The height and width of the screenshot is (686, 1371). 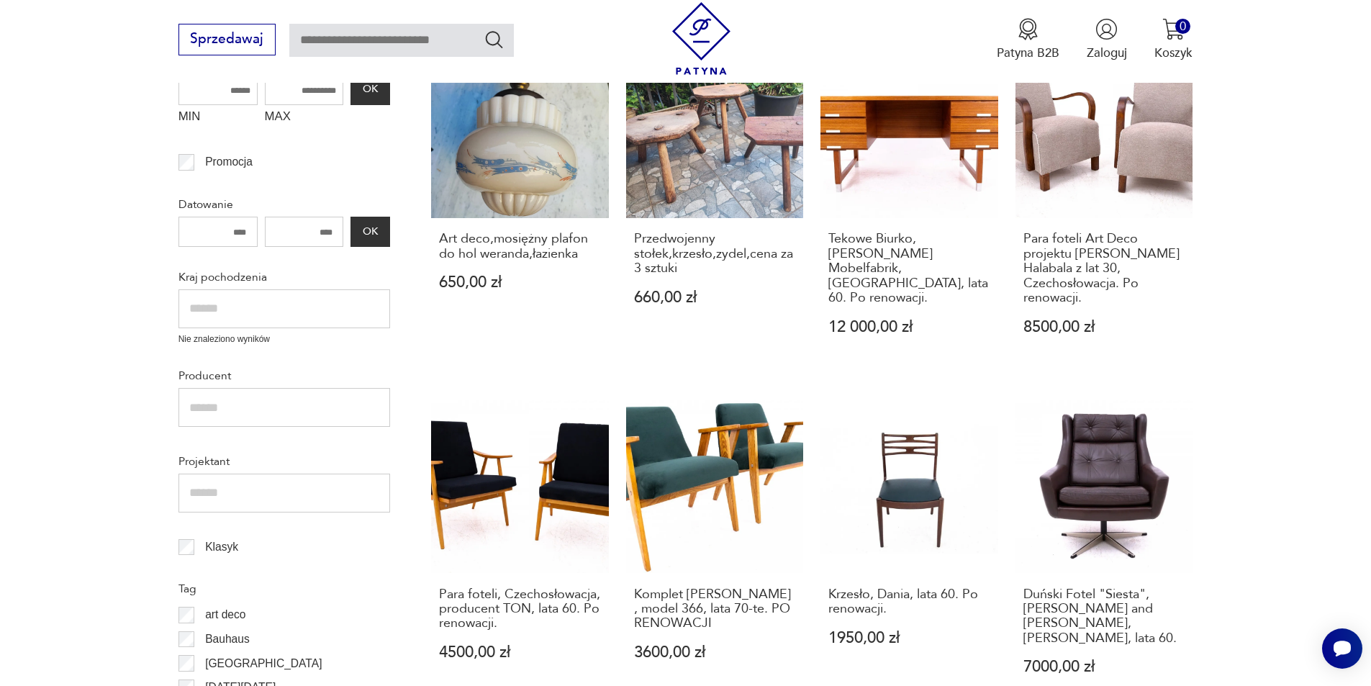 What do you see at coordinates (520, 609) in the screenshot?
I see `h3: Para foteli, Czechosłowacja, producent TON, lata 60. Po renowacji.` at bounding box center [520, 609].